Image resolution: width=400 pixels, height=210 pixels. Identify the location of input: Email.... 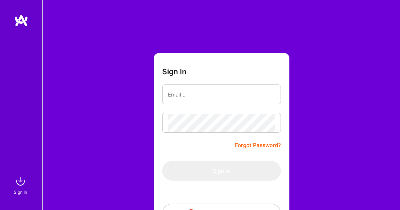
(221, 94).